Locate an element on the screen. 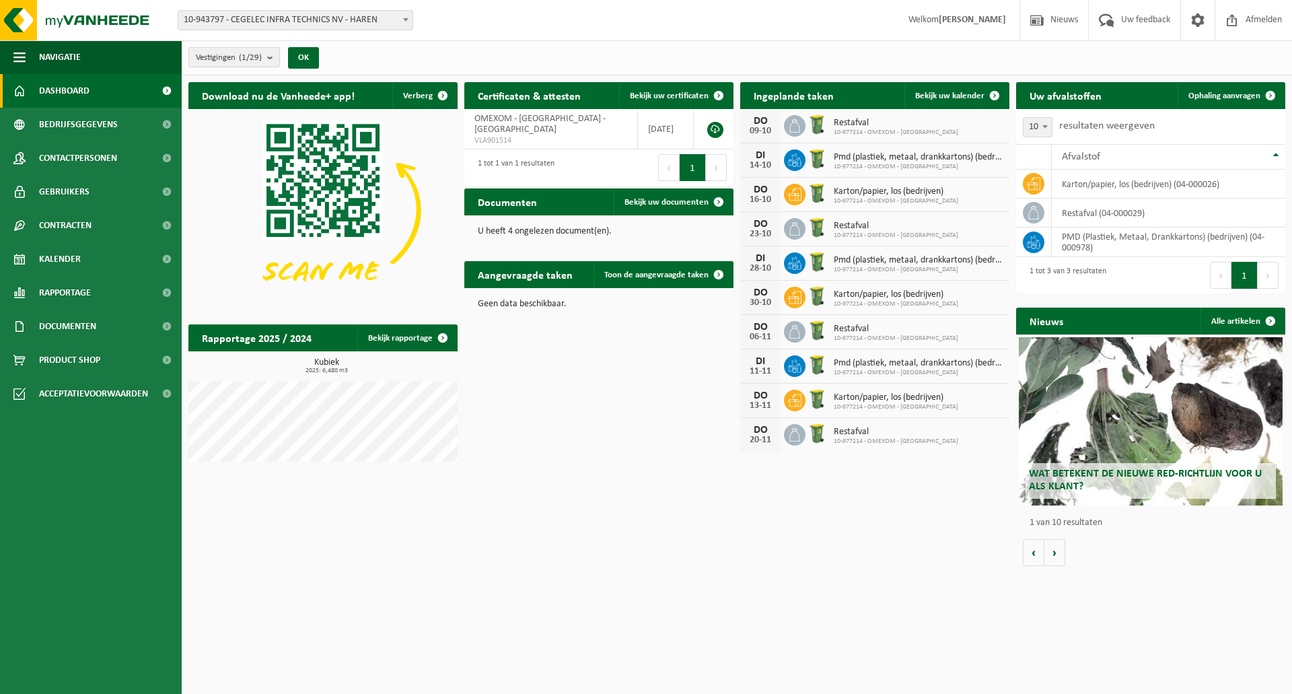 The width and height of the screenshot is (1292, 694). div: 09-10 is located at coordinates (760, 131).